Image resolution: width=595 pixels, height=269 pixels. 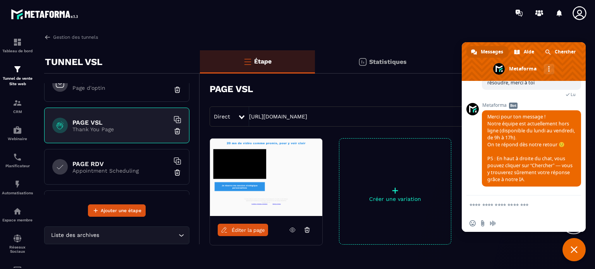 I want to click on p: Planificateur, so click(x=17, y=166).